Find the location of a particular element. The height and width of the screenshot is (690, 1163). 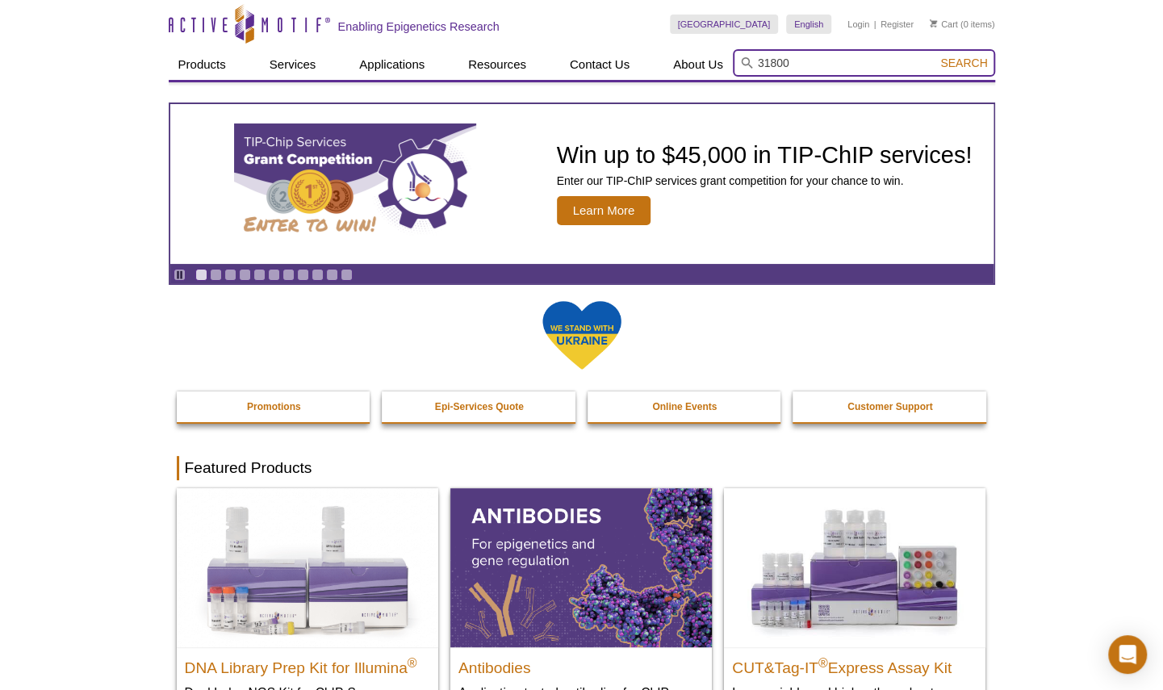

button: Search is located at coordinates (963, 63).